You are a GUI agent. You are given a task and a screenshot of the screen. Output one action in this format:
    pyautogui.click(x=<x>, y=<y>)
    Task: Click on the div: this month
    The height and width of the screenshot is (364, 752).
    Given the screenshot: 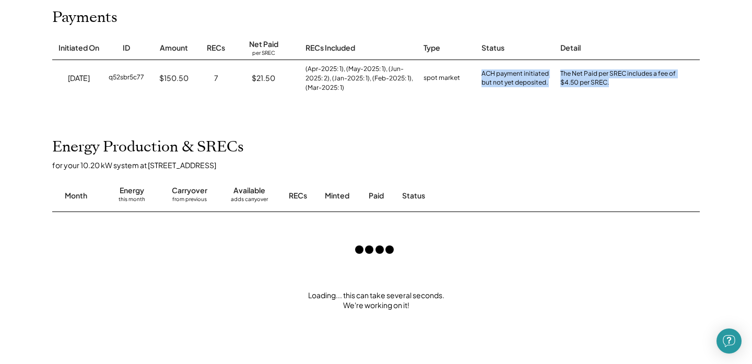 What is the action you would take?
    pyautogui.click(x=132, y=201)
    